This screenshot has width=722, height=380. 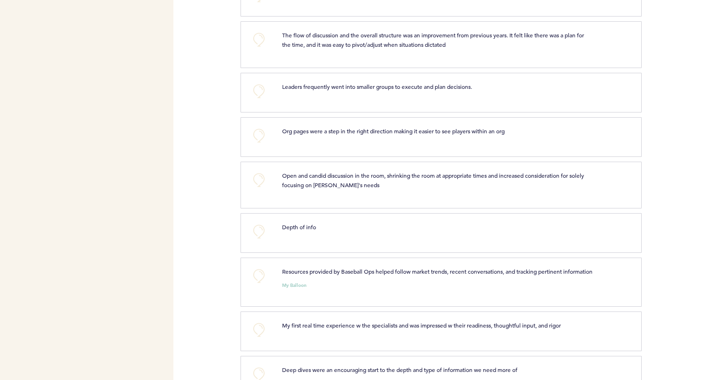 I want to click on span: Leaders frequently went into smaller groups to execute and plan decisions., so click(x=377, y=86).